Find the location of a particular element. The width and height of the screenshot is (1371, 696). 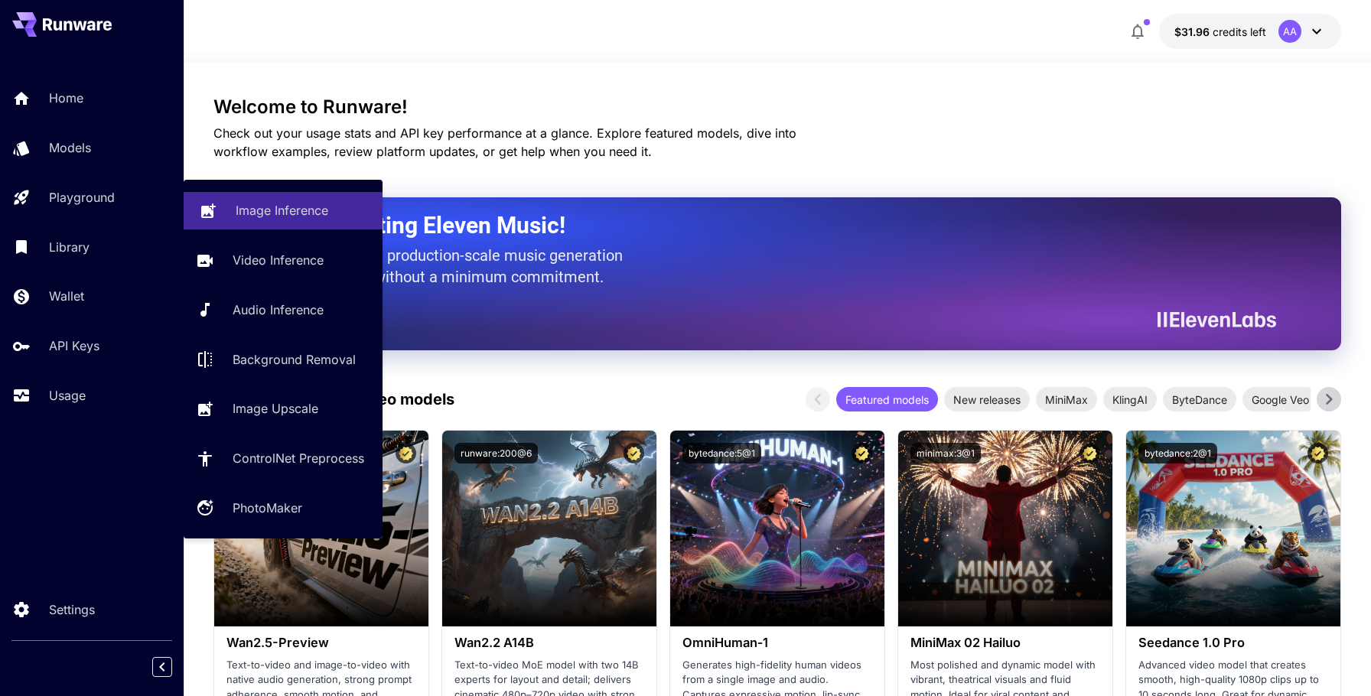

p: Settings is located at coordinates (72, 610).